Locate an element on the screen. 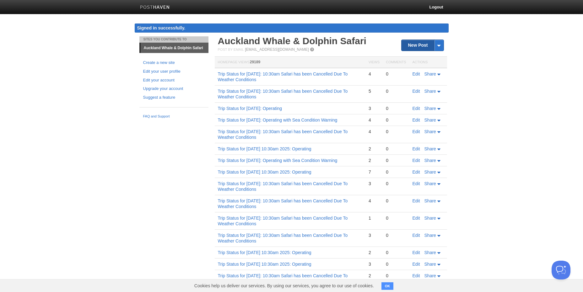 This screenshot has width=583, height=292. a: FAQ and Support is located at coordinates (174, 117).